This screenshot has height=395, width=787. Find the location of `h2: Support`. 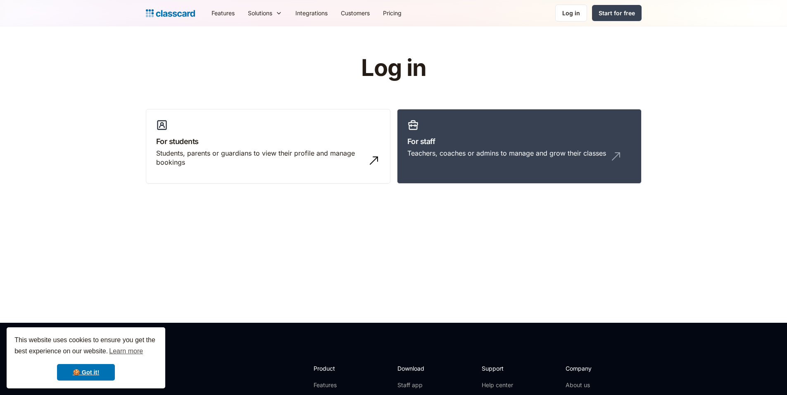

h2: Support is located at coordinates (498, 368).